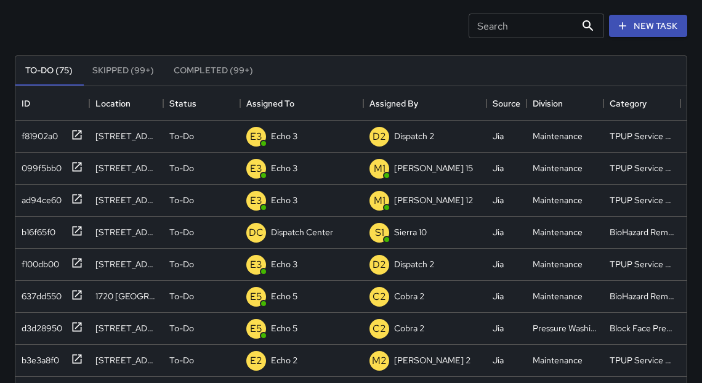 This screenshot has height=383, width=702. What do you see at coordinates (126, 232) in the screenshot?
I see `div: 1733 Broadway` at bounding box center [126, 232].